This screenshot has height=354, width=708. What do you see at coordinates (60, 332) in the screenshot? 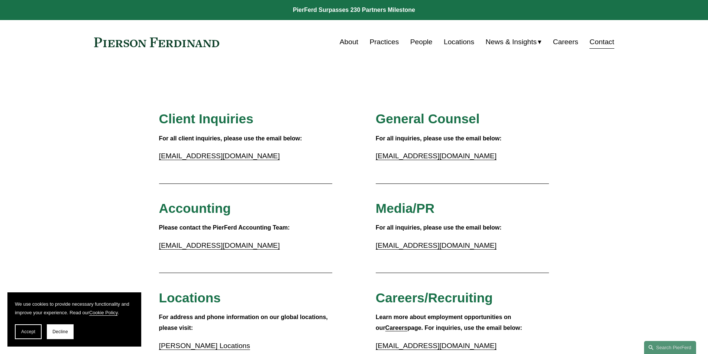
I see `button: Decline` at bounding box center [60, 332].